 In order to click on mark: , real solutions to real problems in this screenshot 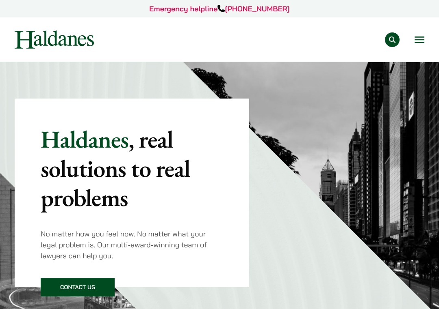, I will do `click(115, 169)`.